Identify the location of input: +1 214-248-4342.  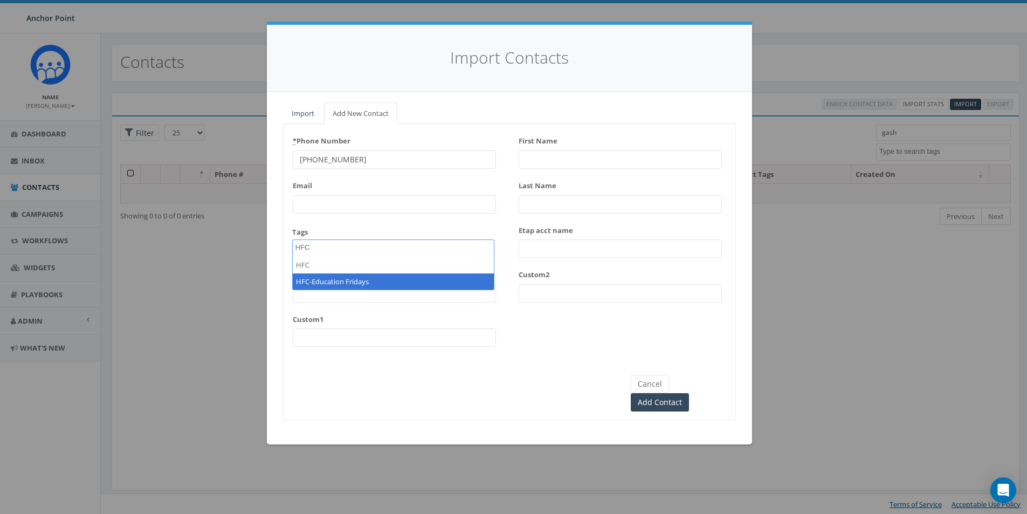
(394, 160).